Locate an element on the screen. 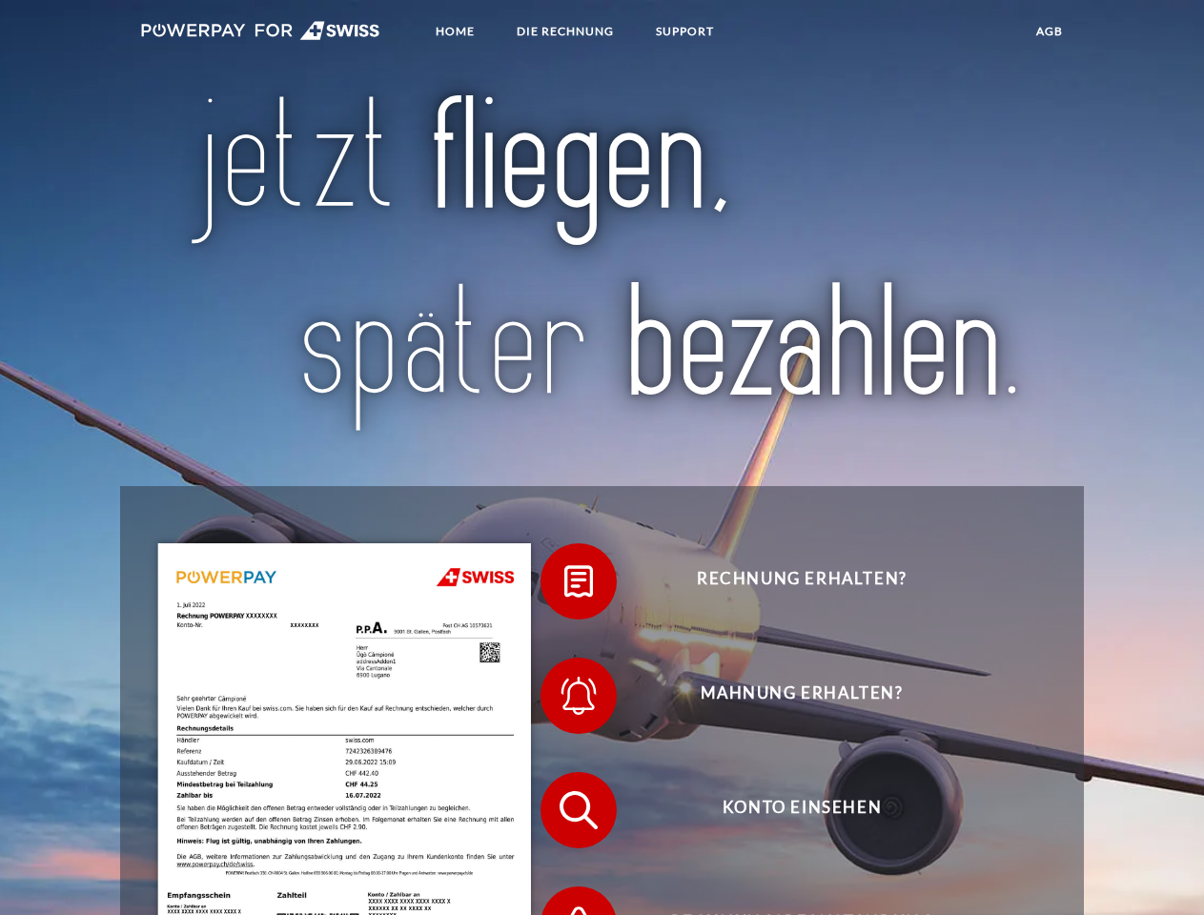  img: qb_bell.svg is located at coordinates (579, 696).